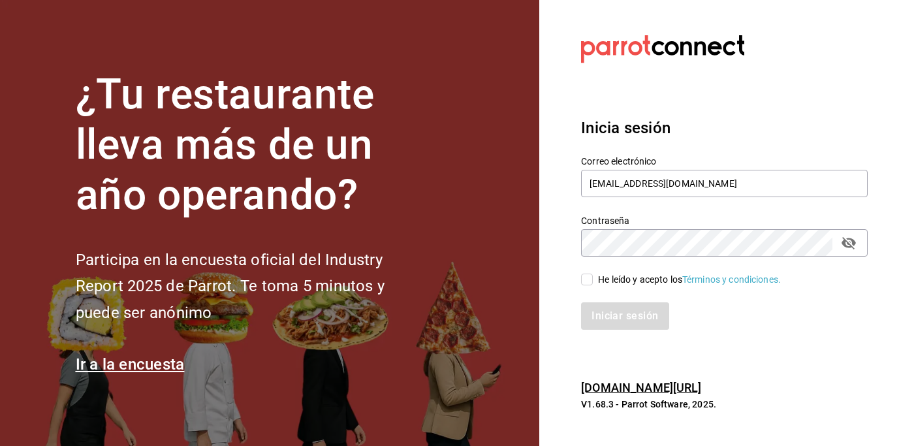  Describe the element at coordinates (724, 404) in the screenshot. I see `p: V1.68.3 - Parrot Software, 2025.` at that location.